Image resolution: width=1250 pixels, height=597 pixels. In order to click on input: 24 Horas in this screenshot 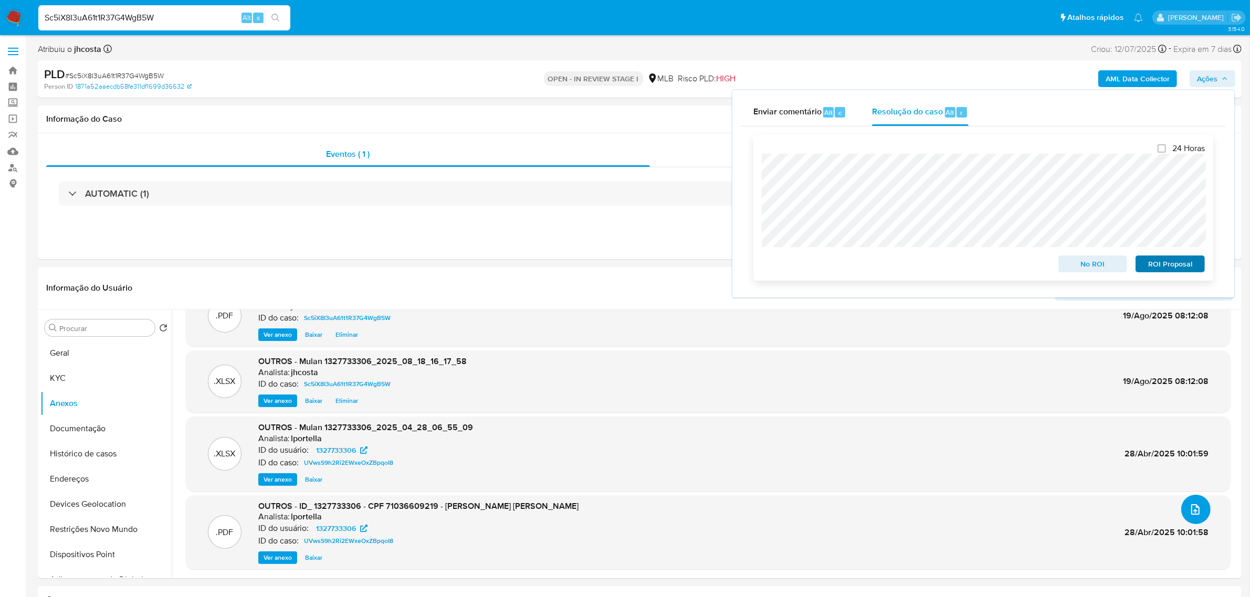, I will do `click(1162, 149)`.